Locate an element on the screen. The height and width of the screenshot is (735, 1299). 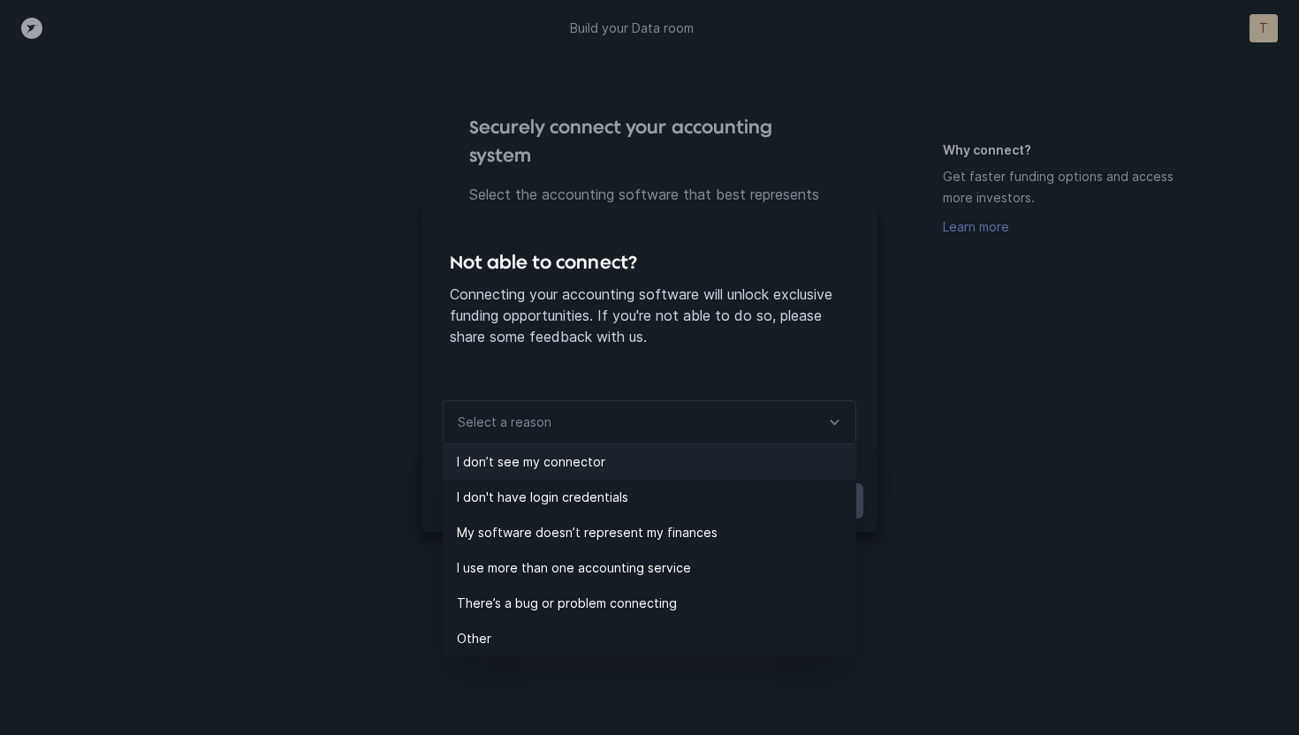
h4: Not able to connect? is located at coordinates (649, 262).